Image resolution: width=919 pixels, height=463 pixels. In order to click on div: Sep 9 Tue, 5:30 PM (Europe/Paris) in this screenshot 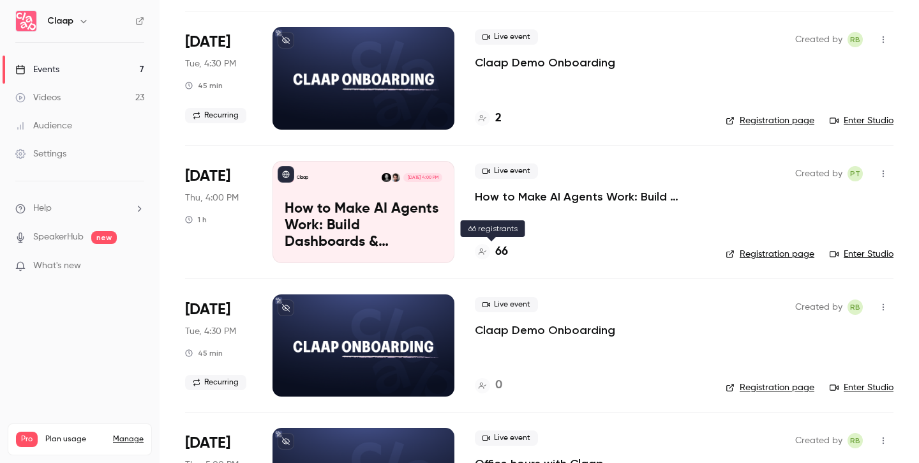, I will do `click(218, 78)`.